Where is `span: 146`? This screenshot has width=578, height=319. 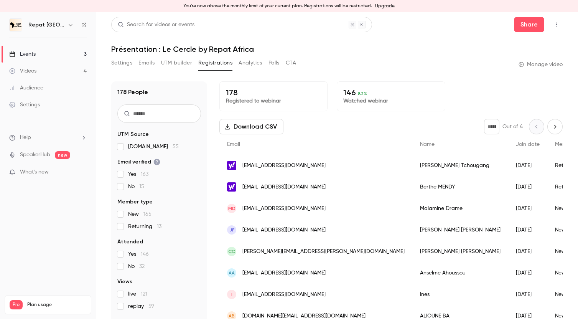
span: 146 is located at coordinates (145, 254).